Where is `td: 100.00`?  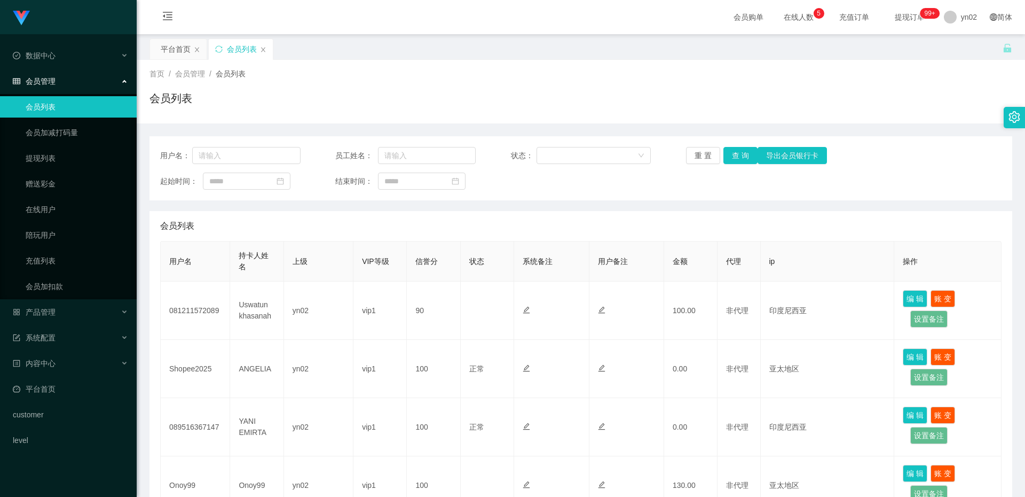 td: 100.00 is located at coordinates (691, 310).